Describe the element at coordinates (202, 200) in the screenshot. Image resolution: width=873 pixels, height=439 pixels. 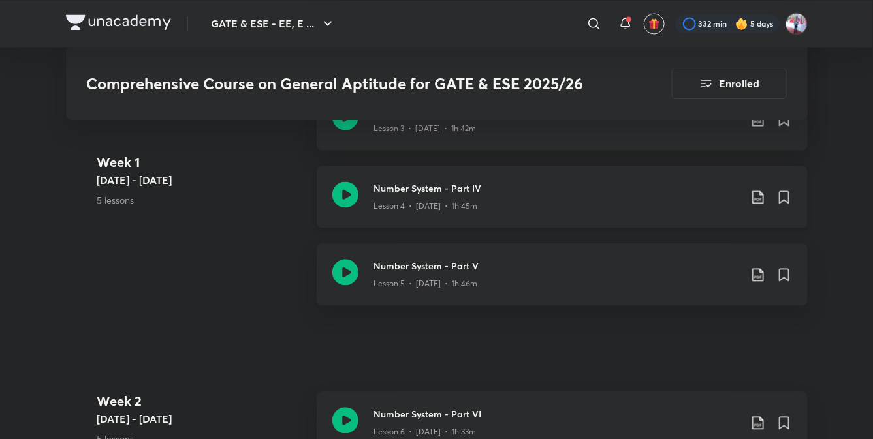
I see `p: 5 lessons` at that location.